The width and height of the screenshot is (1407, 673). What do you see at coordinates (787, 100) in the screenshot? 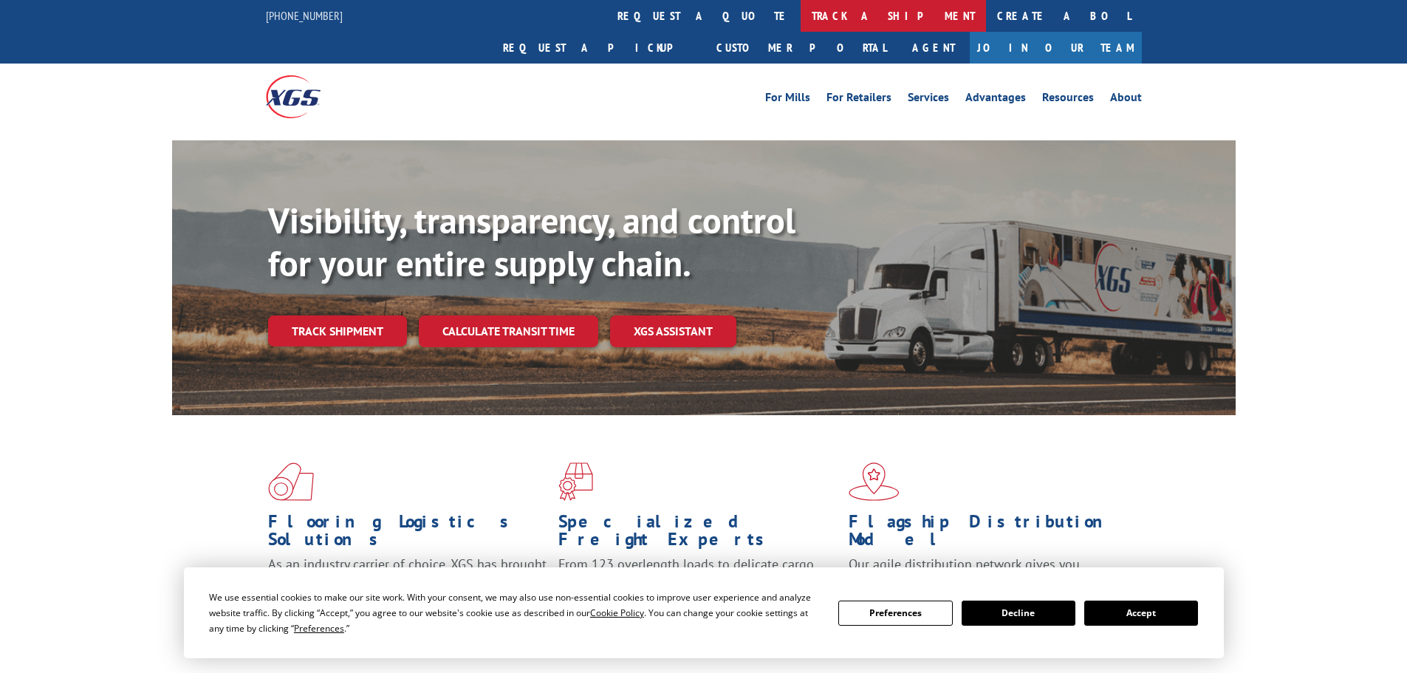
I see `a: For Mills` at bounding box center [787, 100].